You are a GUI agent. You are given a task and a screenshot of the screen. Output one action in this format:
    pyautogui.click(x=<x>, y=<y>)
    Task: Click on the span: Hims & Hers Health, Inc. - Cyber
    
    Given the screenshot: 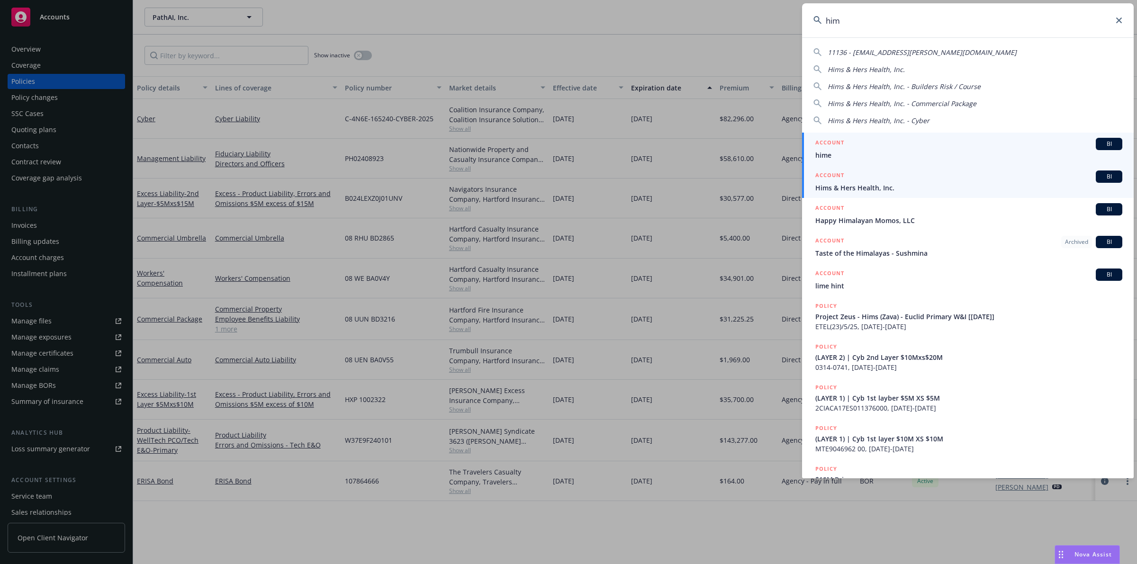 What is the action you would take?
    pyautogui.click(x=879, y=120)
    